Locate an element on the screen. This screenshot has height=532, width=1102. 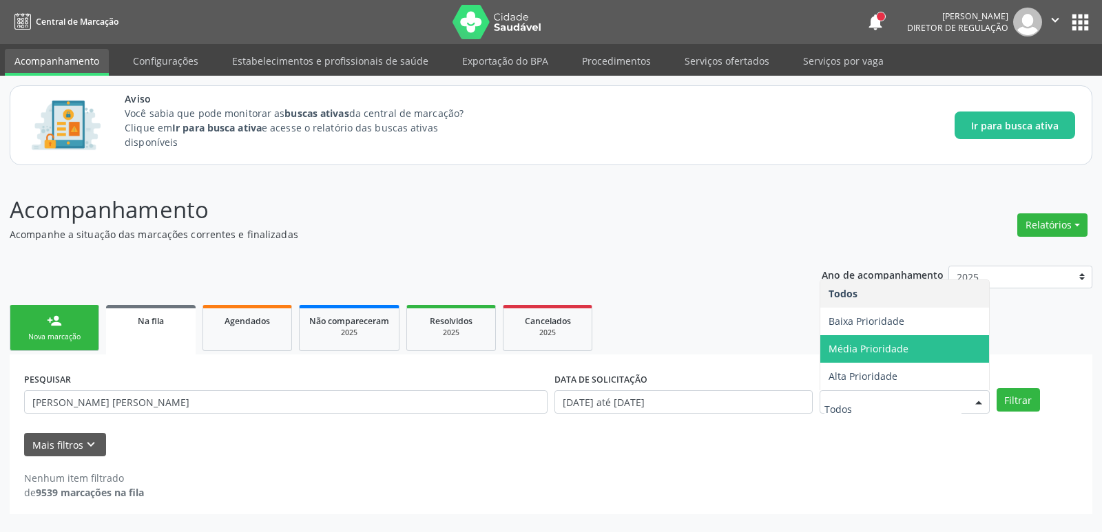
a: Exportação do BPA is located at coordinates (505, 61).